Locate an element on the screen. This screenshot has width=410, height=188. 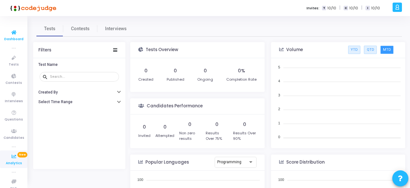
div: Ongoing is located at coordinates (205, 80).